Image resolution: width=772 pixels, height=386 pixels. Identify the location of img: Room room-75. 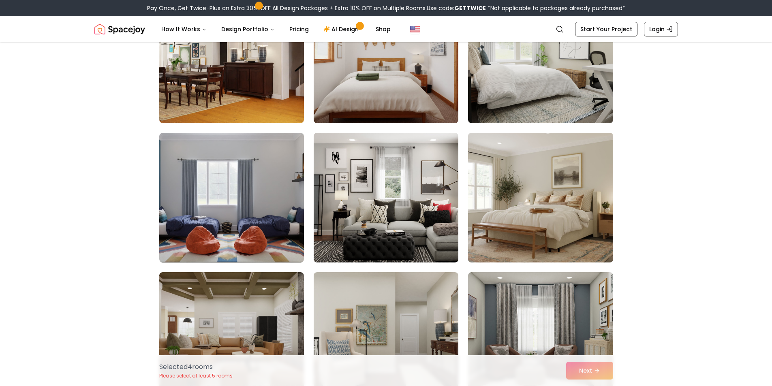
(540, 198).